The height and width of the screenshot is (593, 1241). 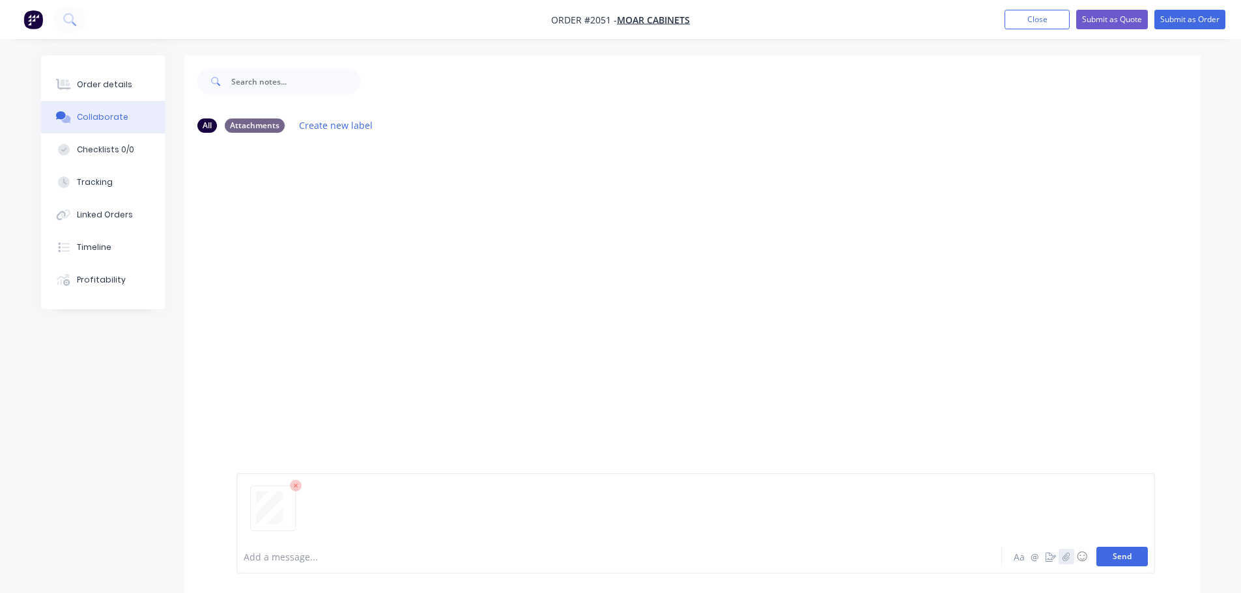 What do you see at coordinates (255, 126) in the screenshot?
I see `div: Attachments` at bounding box center [255, 126].